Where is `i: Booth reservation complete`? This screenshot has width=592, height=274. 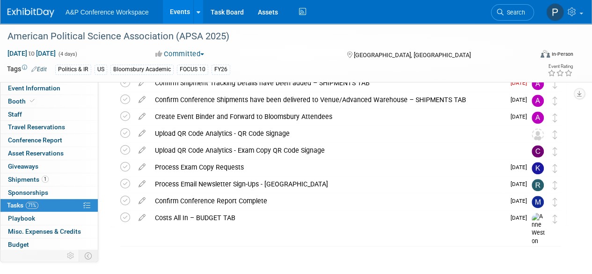 i: Booth reservation complete is located at coordinates (32, 101).